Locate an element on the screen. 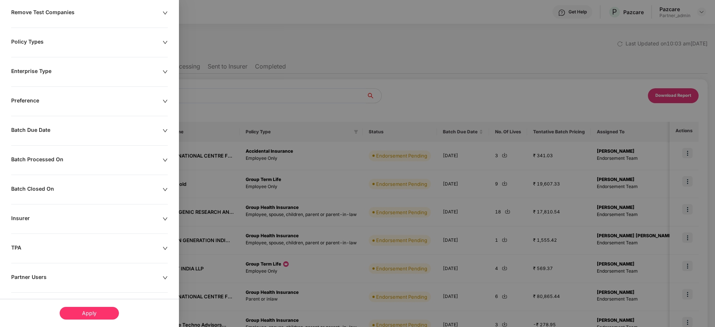 This screenshot has width=715, height=327. div: Batch Closed On is located at coordinates (87, 190).